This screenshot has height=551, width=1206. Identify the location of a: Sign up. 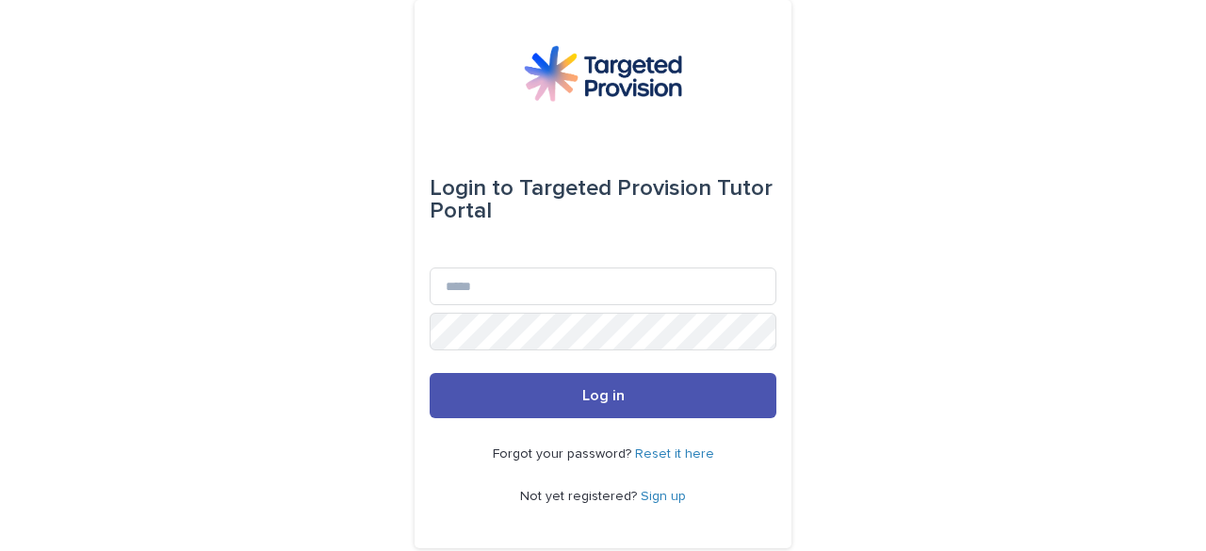
(663, 497).